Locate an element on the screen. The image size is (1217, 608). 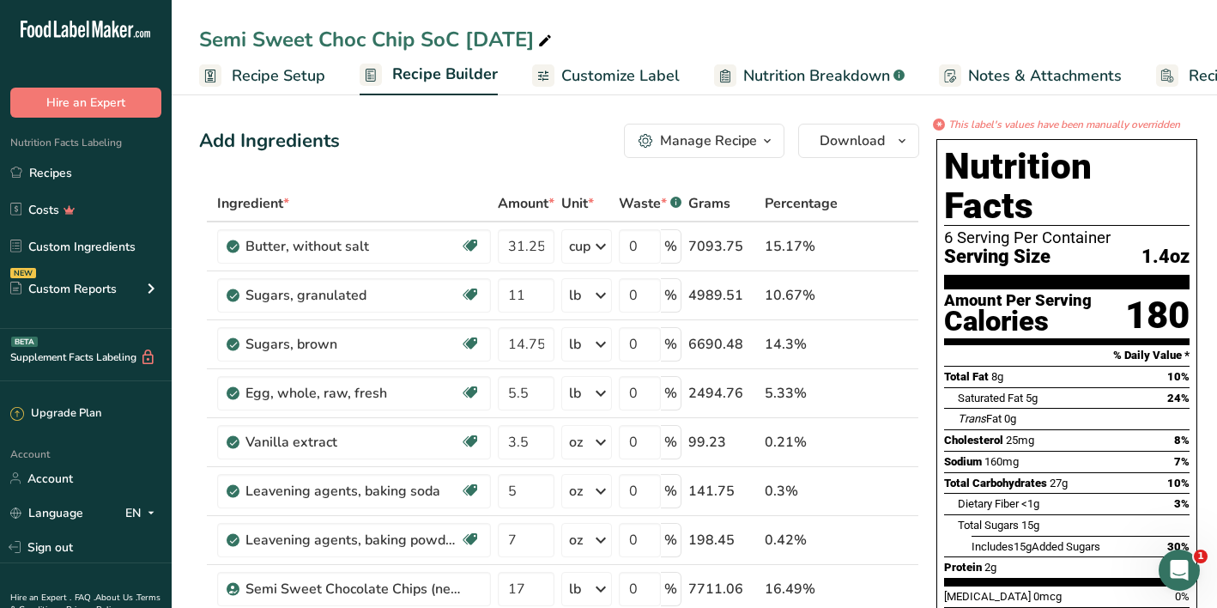
div: EN is located at coordinates (143, 512).